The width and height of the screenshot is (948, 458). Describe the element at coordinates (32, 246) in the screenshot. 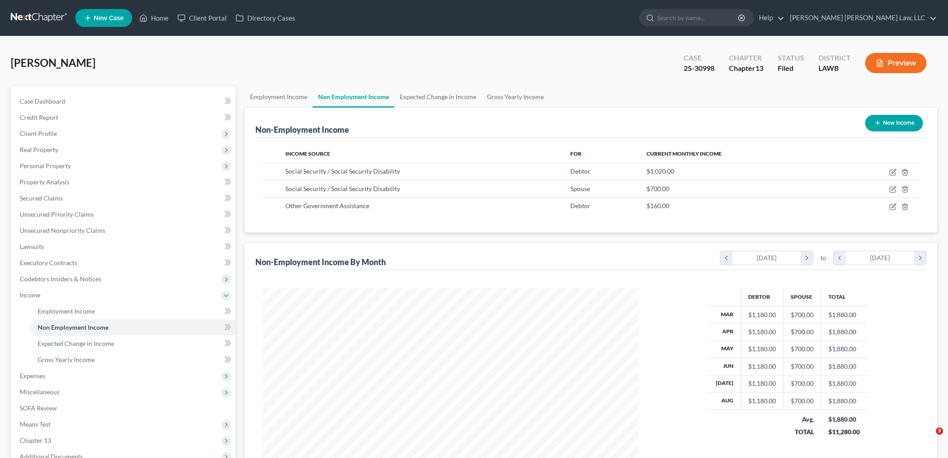

I see `span: Lawsuits` at that location.